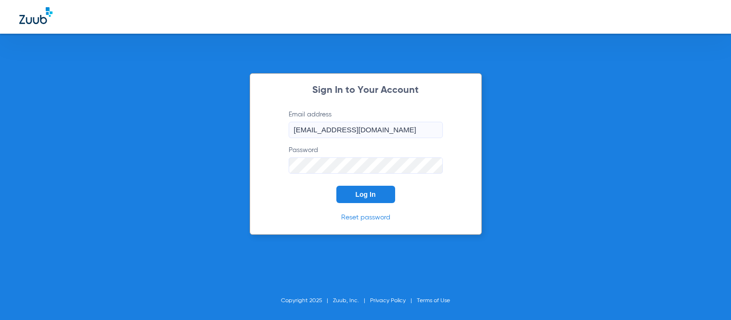 The width and height of the screenshot is (731, 320). What do you see at coordinates (388, 301) in the screenshot?
I see `a: Privacy Policy` at bounding box center [388, 301].